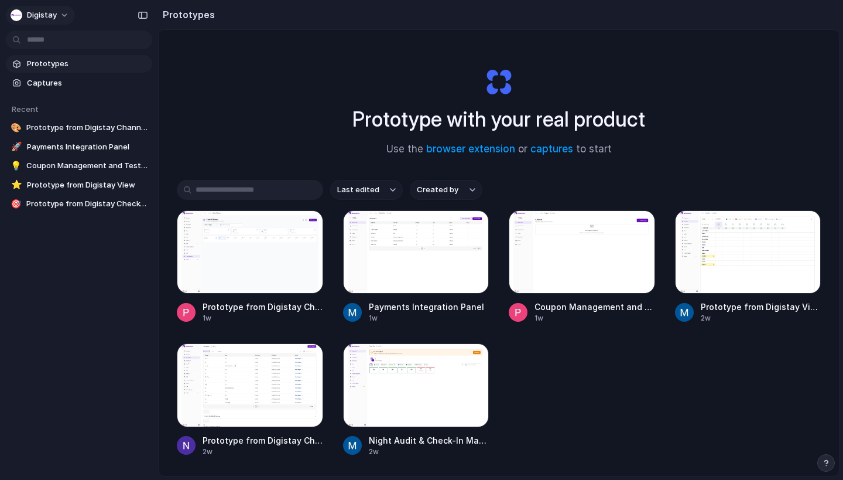  I want to click on span: Last edited, so click(358, 190).